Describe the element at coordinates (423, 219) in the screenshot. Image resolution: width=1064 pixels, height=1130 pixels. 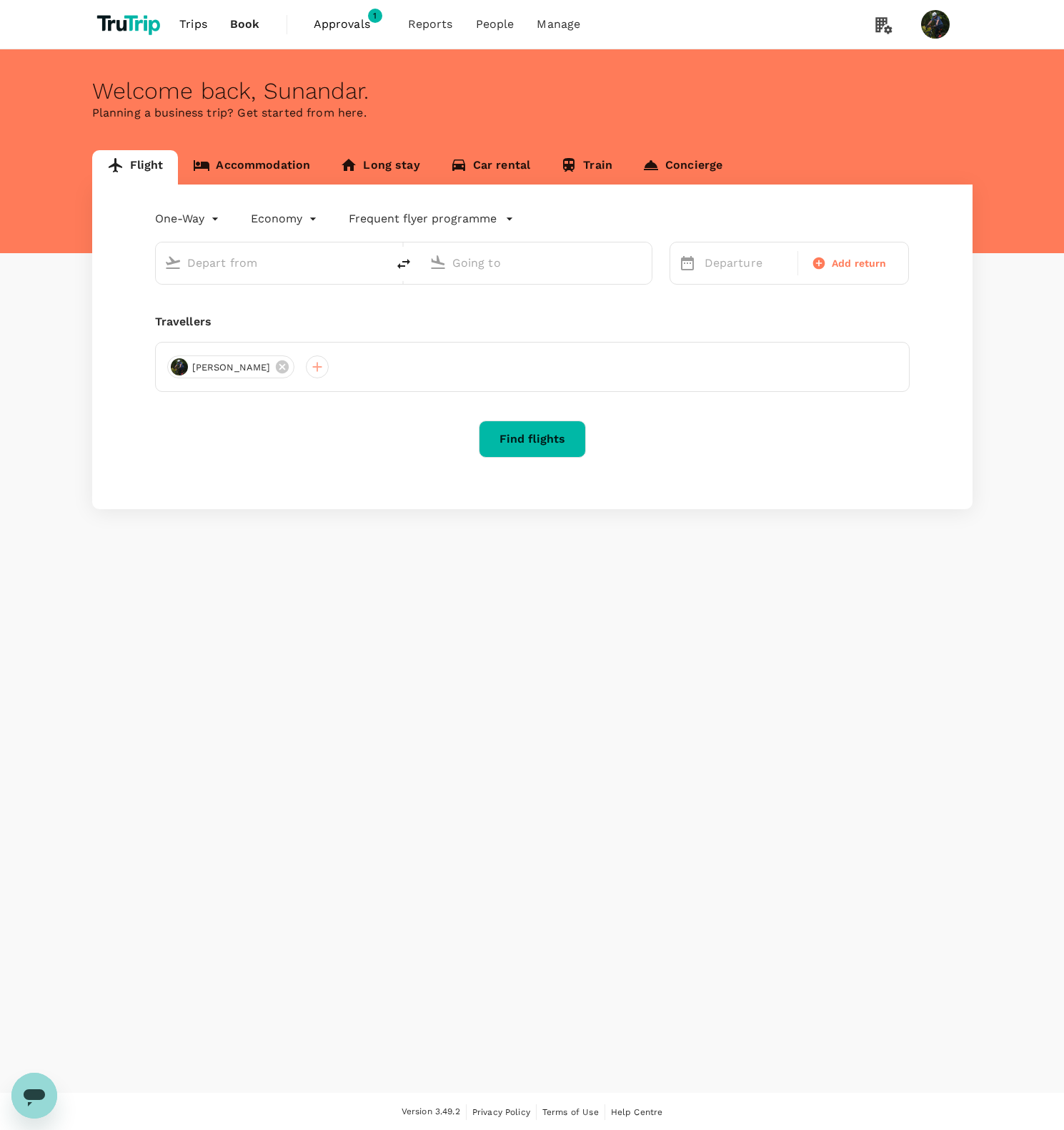
I see `p: Frequent flyer programme` at that location.